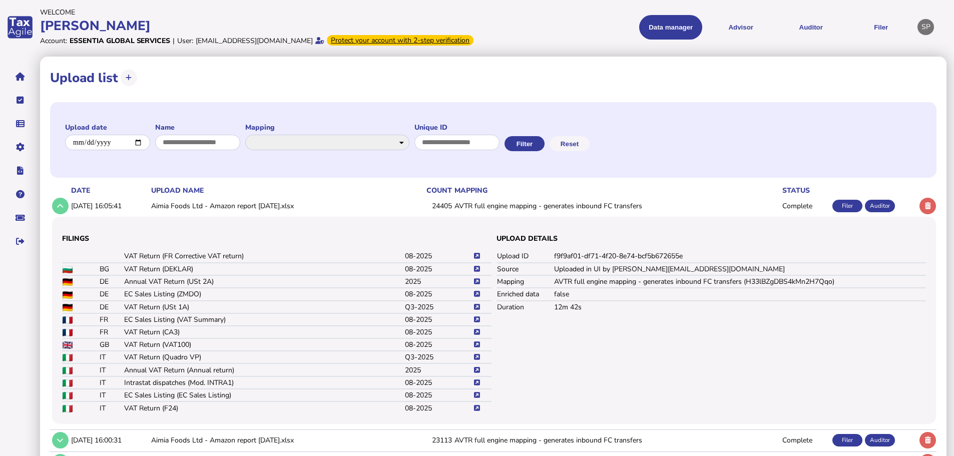 The image size is (954, 456). What do you see at coordinates (68, 345) in the screenshot?
I see `img: GB flag` at bounding box center [68, 345].